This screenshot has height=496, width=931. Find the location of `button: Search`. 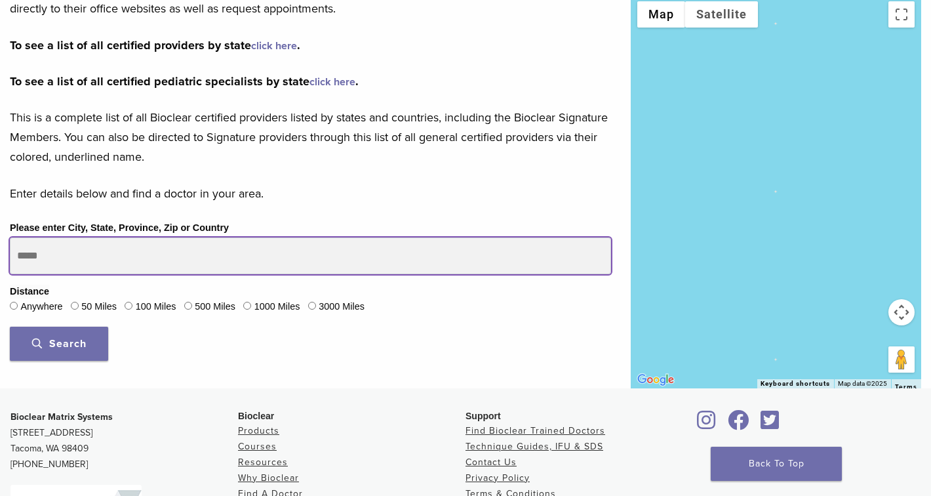

button: Search is located at coordinates (59, 344).